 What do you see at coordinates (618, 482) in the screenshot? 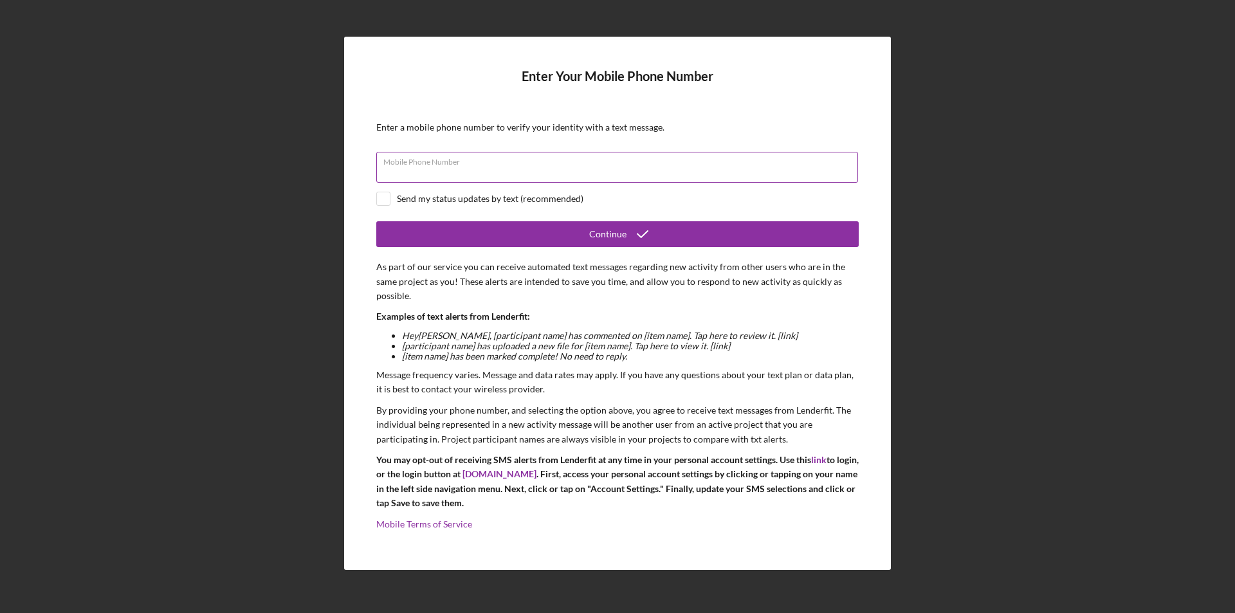
I see `p: You may opt-out of receiving SMS alerts from Lenderfit at any time in your personal account setti...` at bounding box center [618, 482].